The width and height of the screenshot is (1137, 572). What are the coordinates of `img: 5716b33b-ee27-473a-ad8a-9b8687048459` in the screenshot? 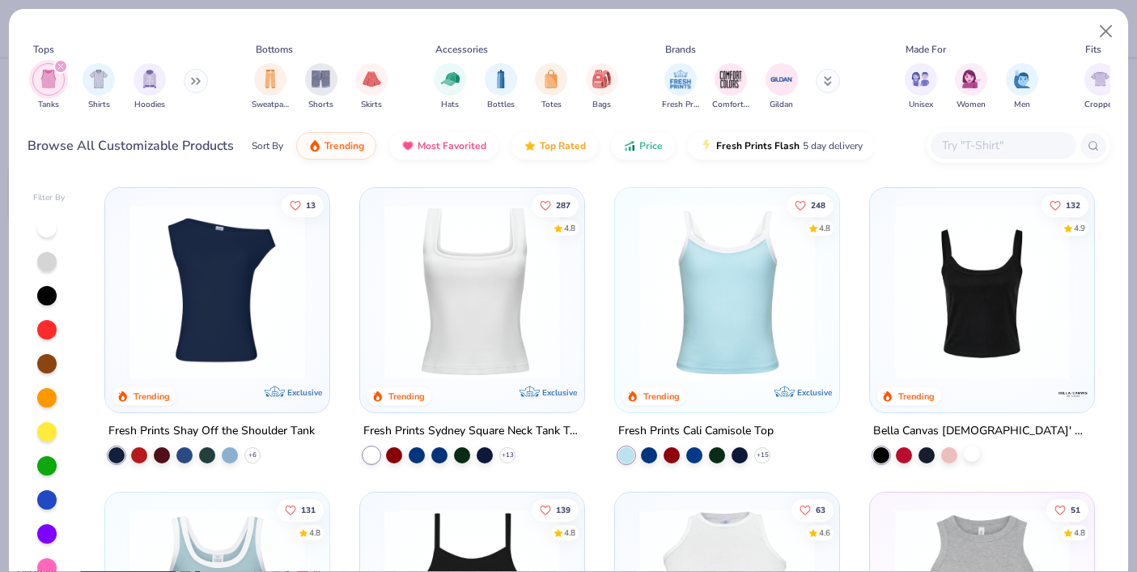 It's located at (217, 291).